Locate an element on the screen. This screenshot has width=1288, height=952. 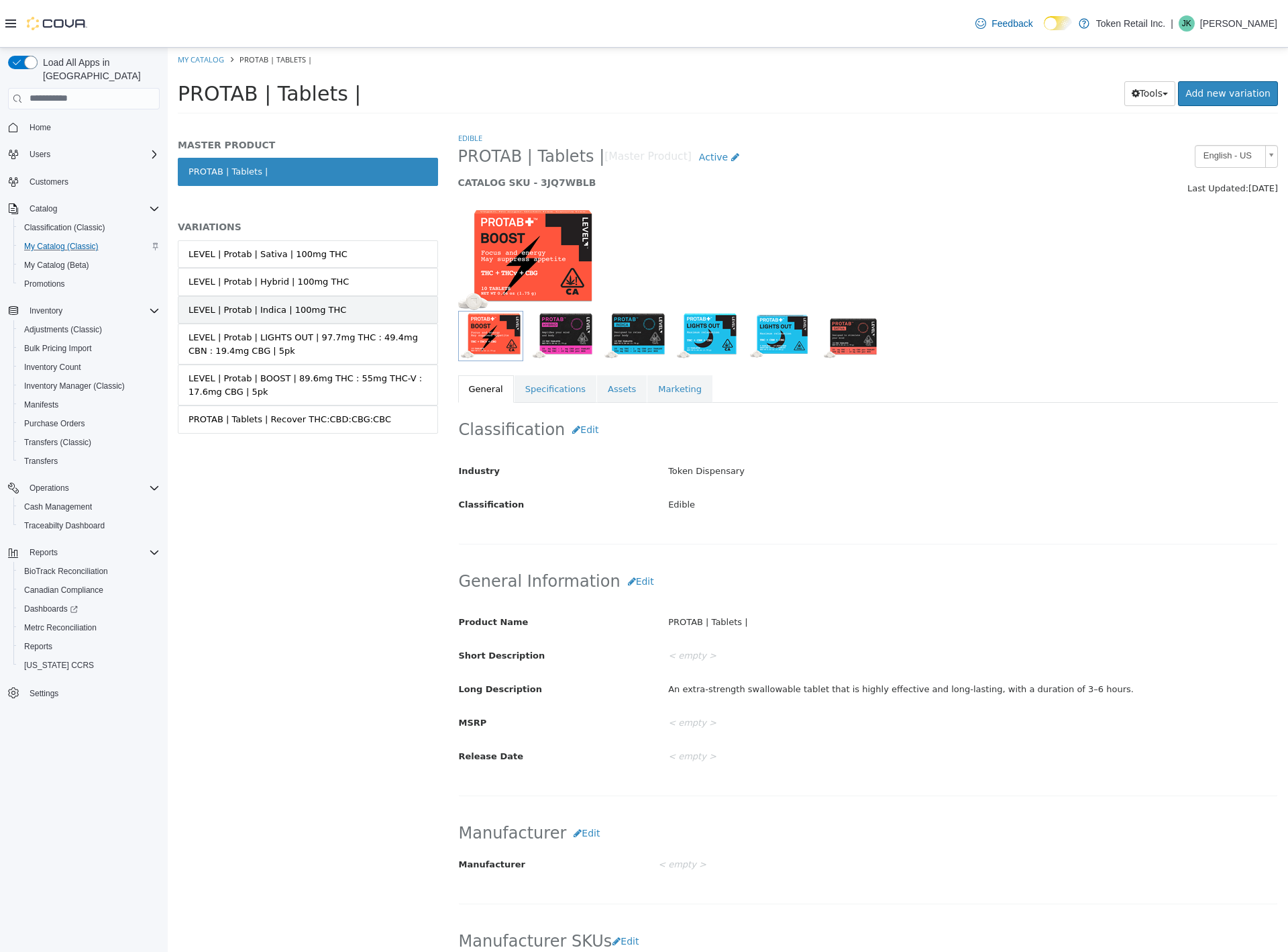
a: Add new variation is located at coordinates (1060, 46).